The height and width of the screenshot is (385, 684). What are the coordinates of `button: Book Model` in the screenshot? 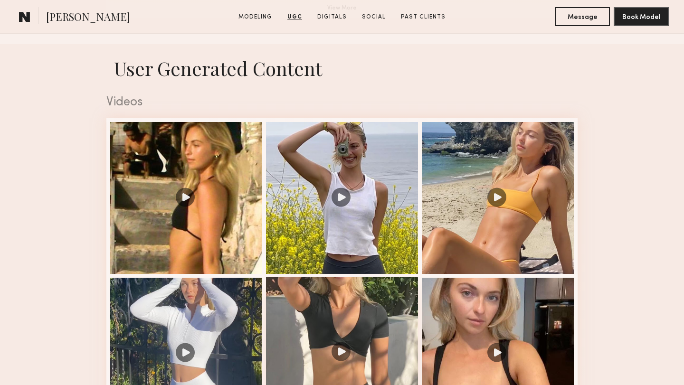 It's located at (642, 17).